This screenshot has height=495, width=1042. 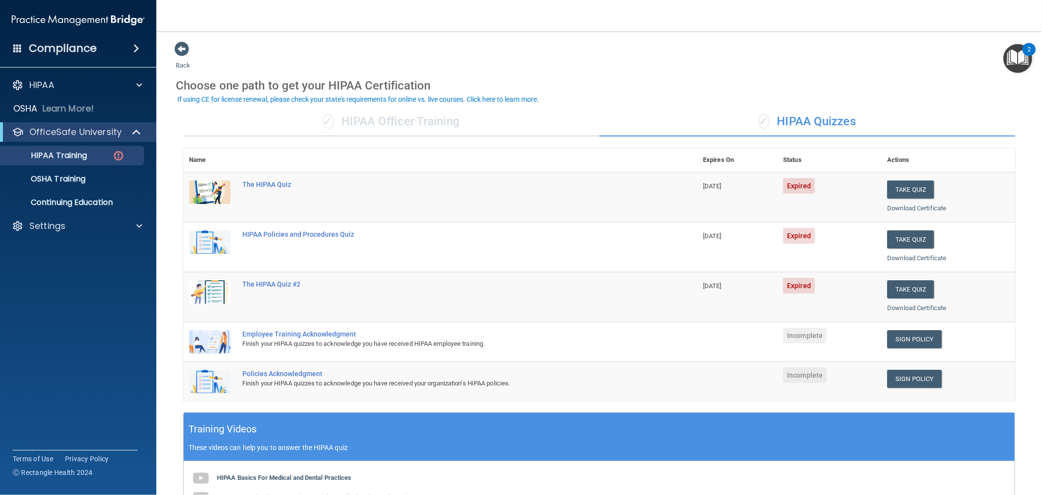 What do you see at coordinates (77, 132) in the screenshot?
I see `a: OfficeSafe University` at bounding box center [77, 132].